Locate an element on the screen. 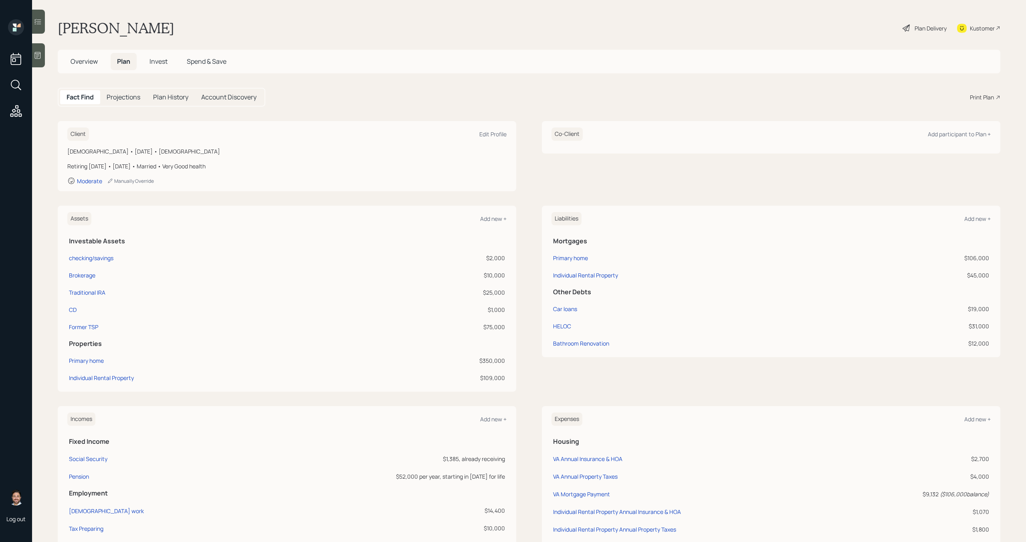 This screenshot has width=1026, height=542. h6: Incomes is located at coordinates (81, 419).